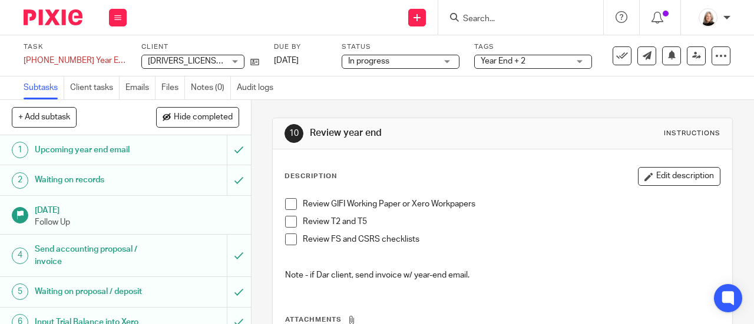 The image size is (754, 324). What do you see at coordinates (95, 256) in the screenshot?
I see `h1: Send accounting proposal / invoice` at bounding box center [95, 256].